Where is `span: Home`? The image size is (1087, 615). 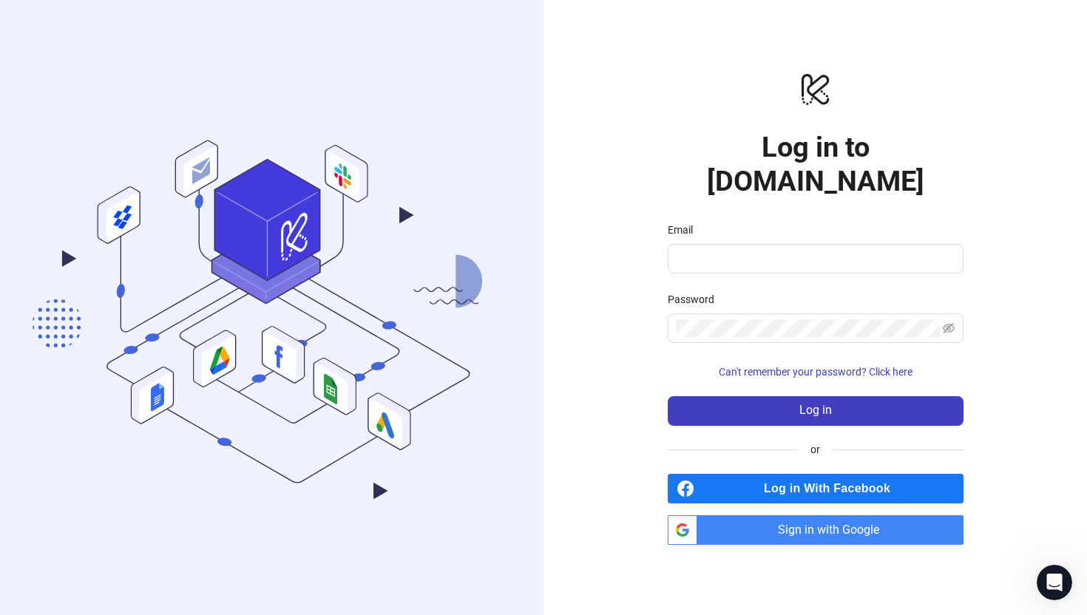
span: Home is located at coordinates (73, 503).